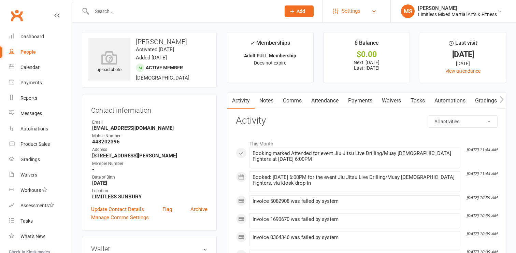 The height and width of the screenshot is (253, 516). What do you see at coordinates (367, 45) in the screenshot?
I see `div: $ Balance` at bounding box center [367, 45].